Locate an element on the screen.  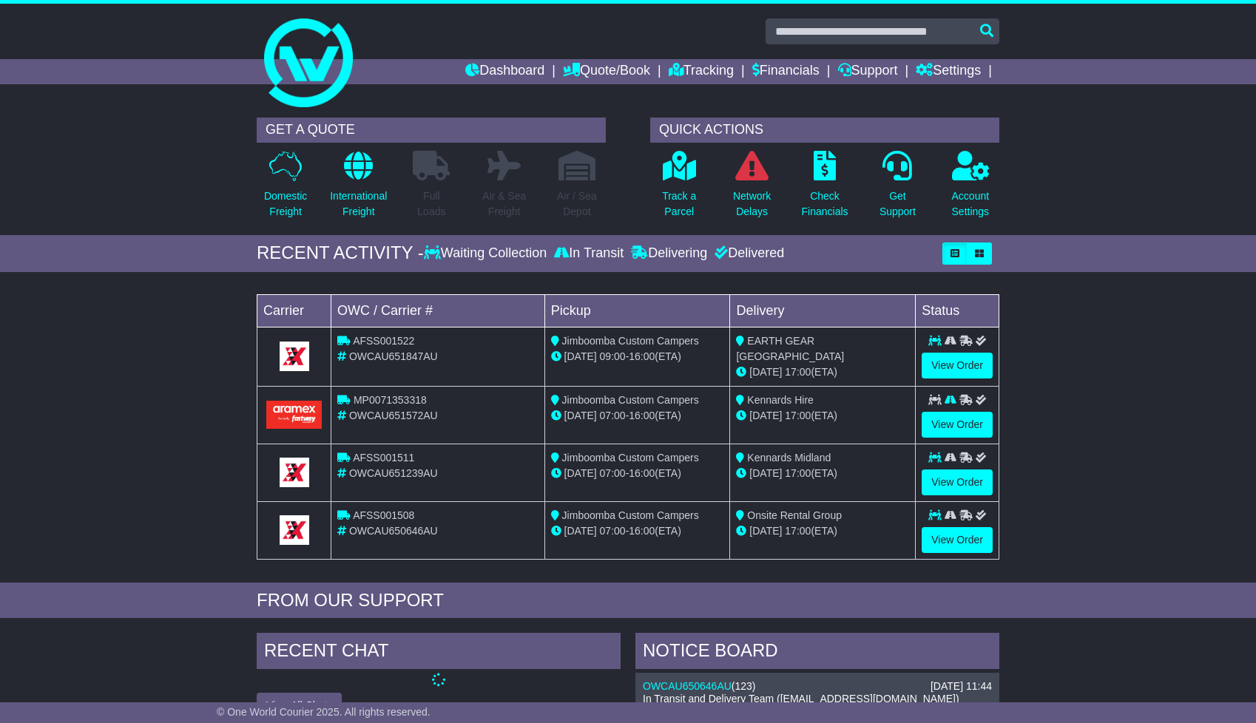
div: NOTICE BOARD is located at coordinates (817, 653).